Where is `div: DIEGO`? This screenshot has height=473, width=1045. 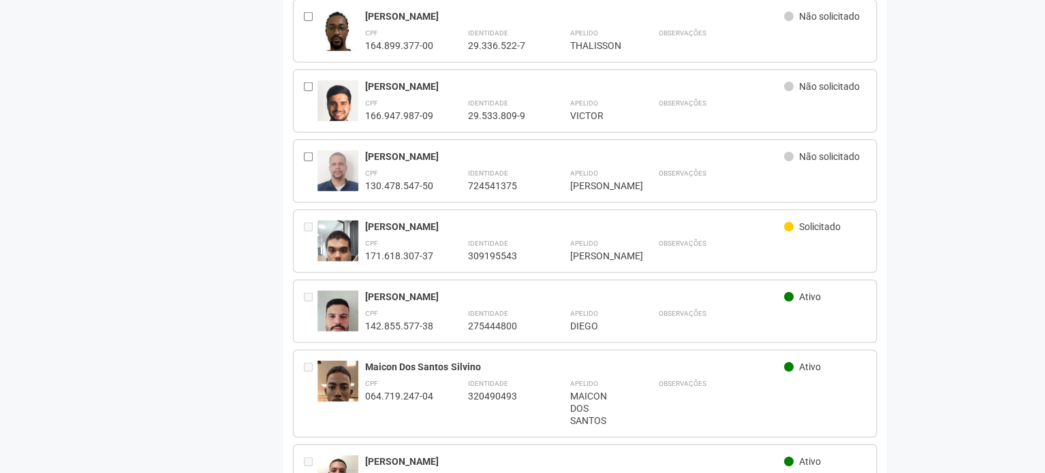
div: DIEGO is located at coordinates (597, 326).